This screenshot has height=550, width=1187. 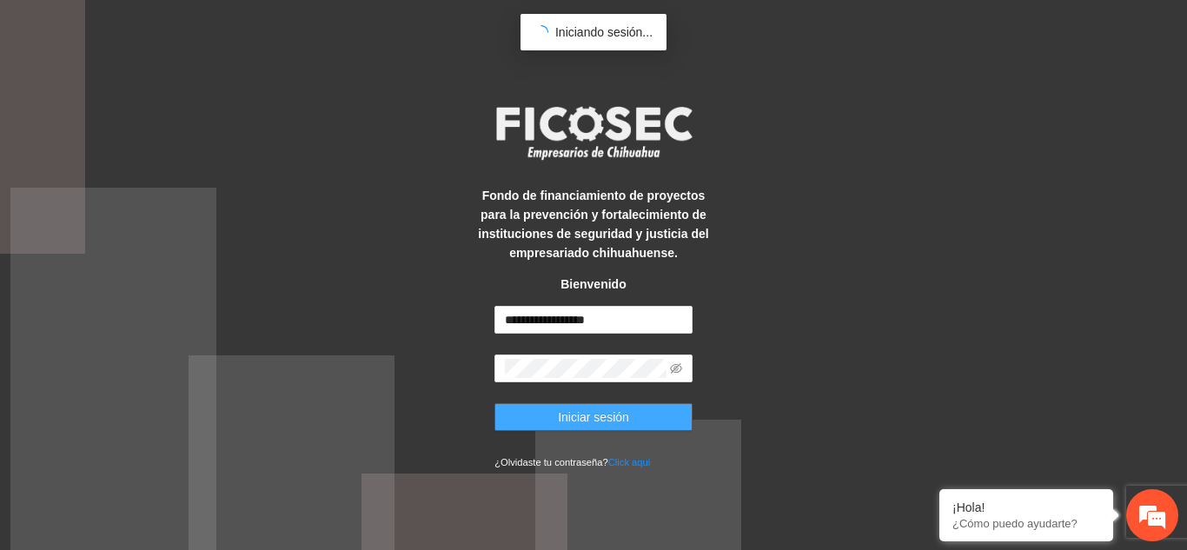 I want to click on div: ¡Hola!, so click(x=1026, y=507).